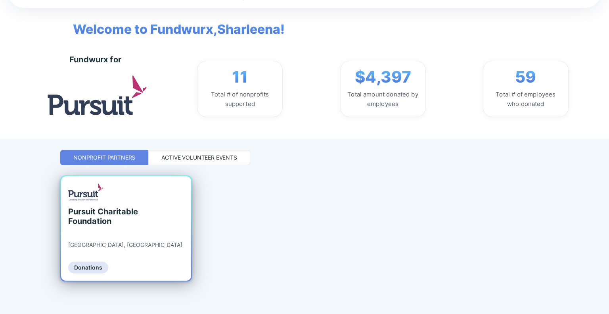 Image resolution: width=609 pixels, height=314 pixels. I want to click on span: 59, so click(526, 77).